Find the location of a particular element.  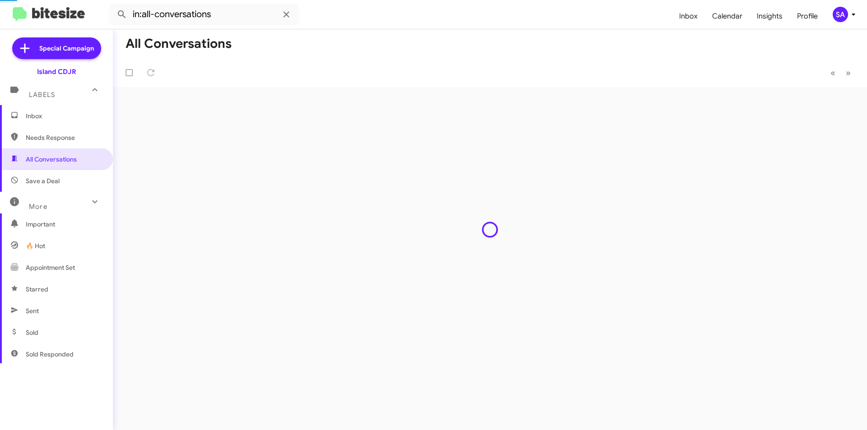

span: Labels is located at coordinates (42, 95).